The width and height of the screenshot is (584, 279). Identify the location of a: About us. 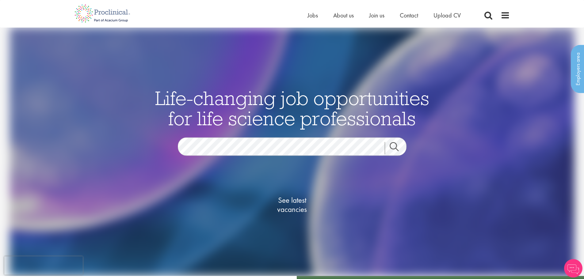
(343, 15).